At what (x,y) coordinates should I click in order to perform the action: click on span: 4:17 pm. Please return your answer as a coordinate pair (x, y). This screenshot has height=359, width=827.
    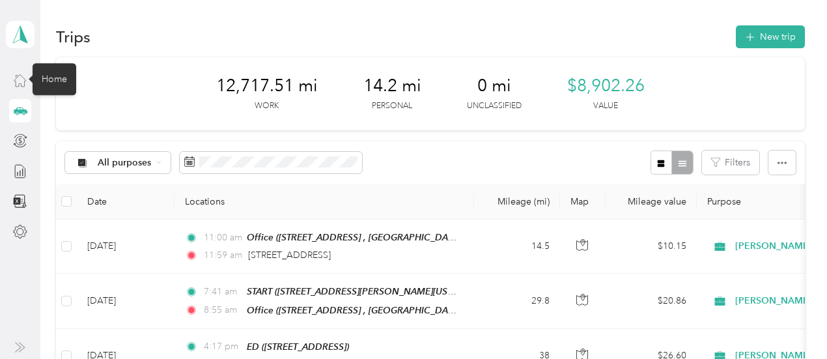
    Looking at the image, I should click on (222, 347).